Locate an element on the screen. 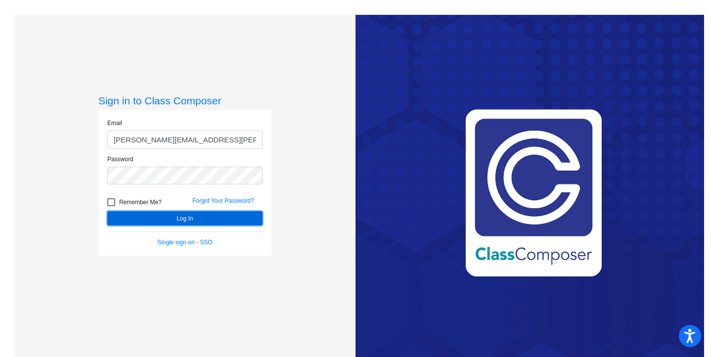 This screenshot has width=711, height=357. a: Forgot Your Password? is located at coordinates (223, 201).